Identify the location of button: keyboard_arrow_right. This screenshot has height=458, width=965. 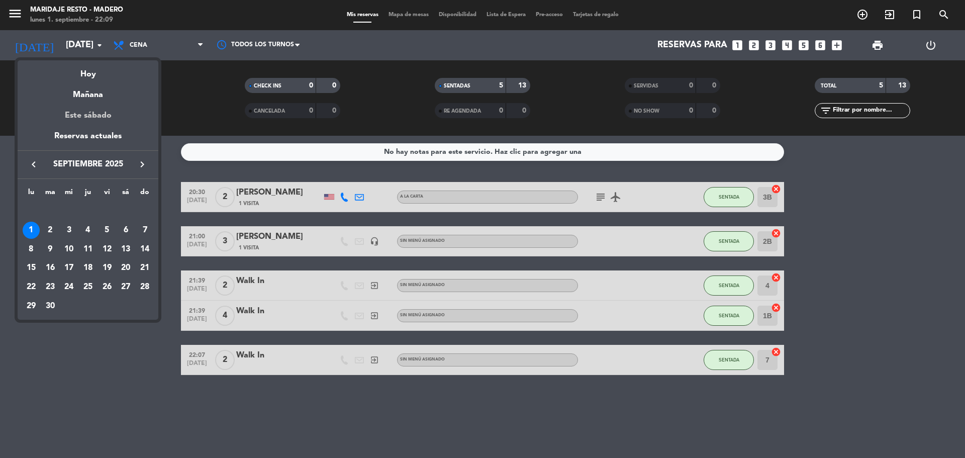
(142, 164).